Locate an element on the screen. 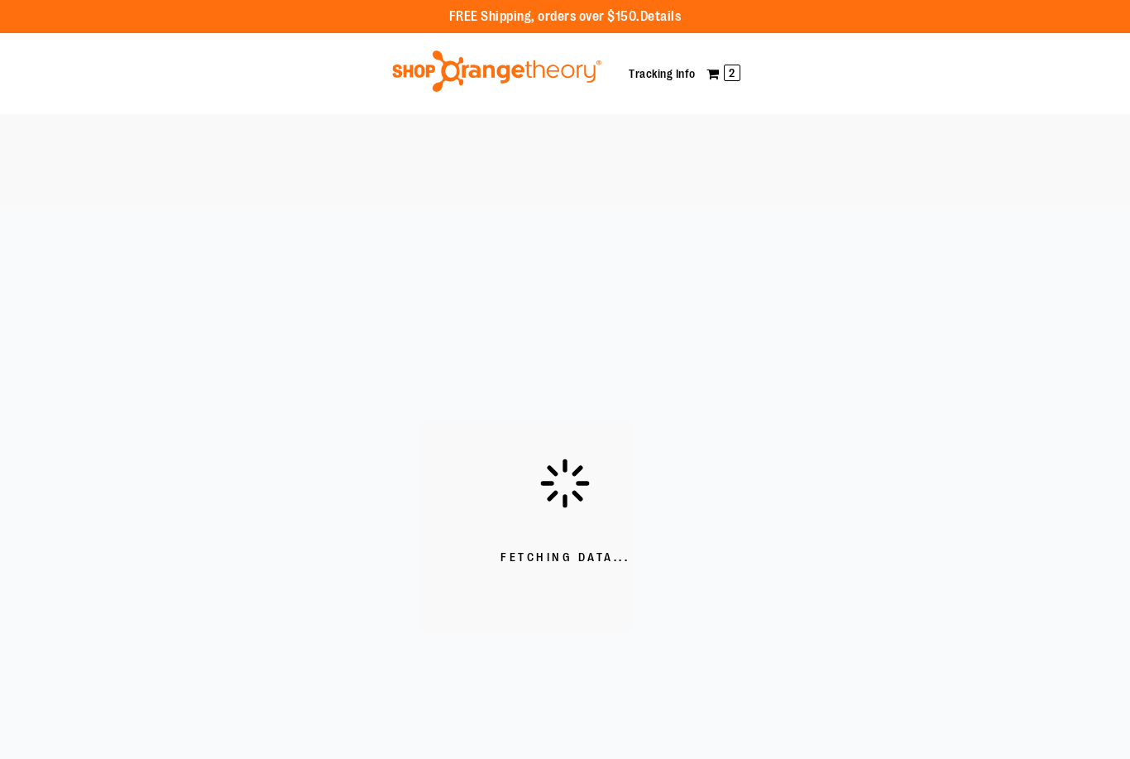  img: Shop Orangetheory is located at coordinates (496, 71).